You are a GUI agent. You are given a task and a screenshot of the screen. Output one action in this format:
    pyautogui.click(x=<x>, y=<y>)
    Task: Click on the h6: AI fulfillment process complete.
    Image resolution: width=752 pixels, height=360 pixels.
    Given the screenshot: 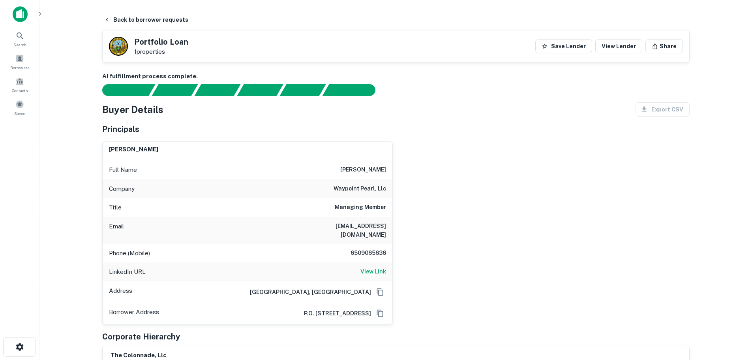 What is the action you would take?
    pyautogui.click(x=396, y=76)
    